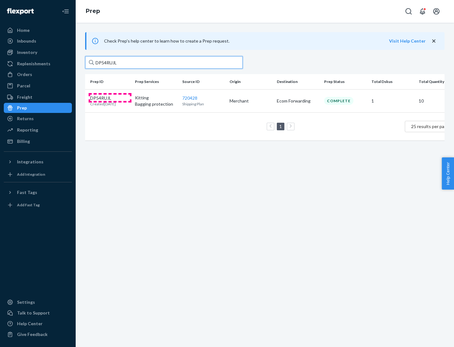  I want to click on div: Reporting, so click(27, 130).